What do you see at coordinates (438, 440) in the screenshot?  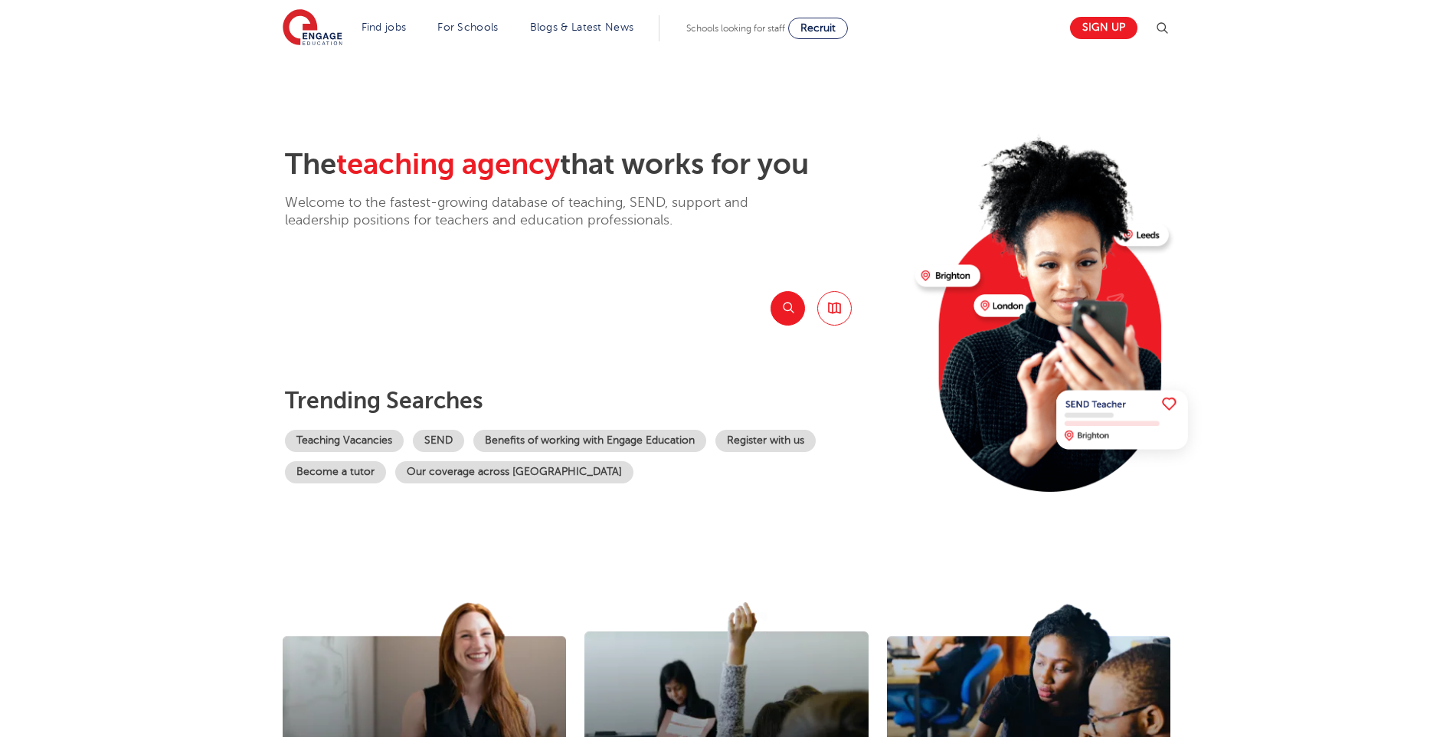 I see `a: SEND` at bounding box center [438, 440].